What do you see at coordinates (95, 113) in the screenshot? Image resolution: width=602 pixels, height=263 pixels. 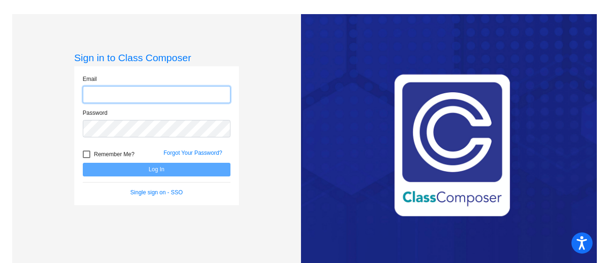 I see `label: Password` at bounding box center [95, 113].